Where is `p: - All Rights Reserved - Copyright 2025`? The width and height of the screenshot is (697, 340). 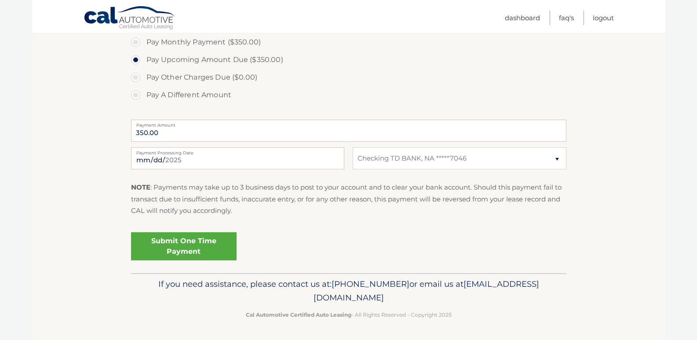 p: - All Rights Reserved - Copyright 2025 is located at coordinates (349, 314).